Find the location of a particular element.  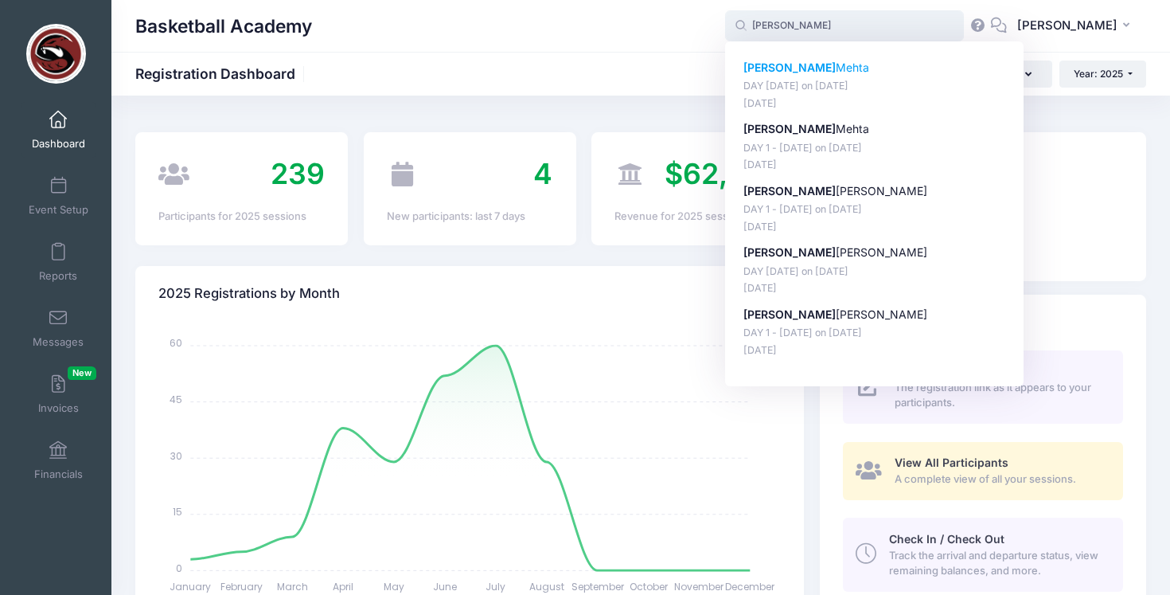

tspan: 15 is located at coordinates (178, 511).